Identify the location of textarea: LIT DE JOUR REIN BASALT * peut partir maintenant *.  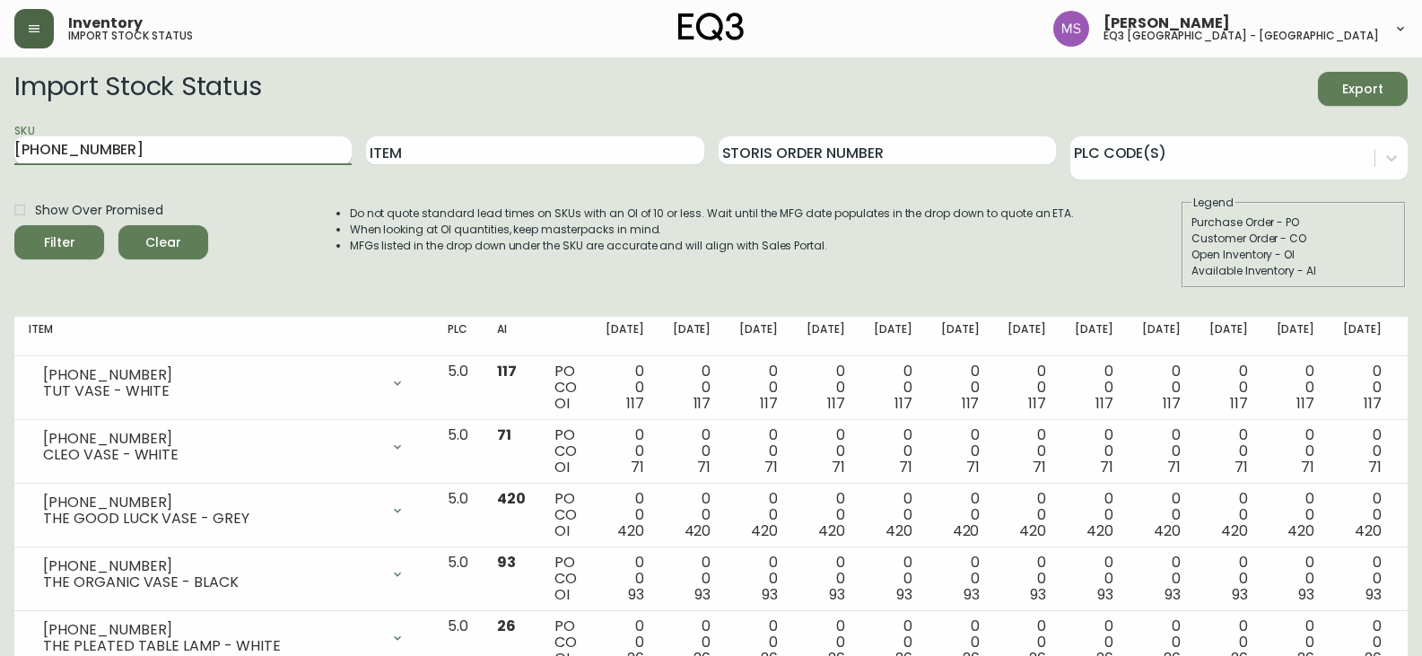
(151, 155).